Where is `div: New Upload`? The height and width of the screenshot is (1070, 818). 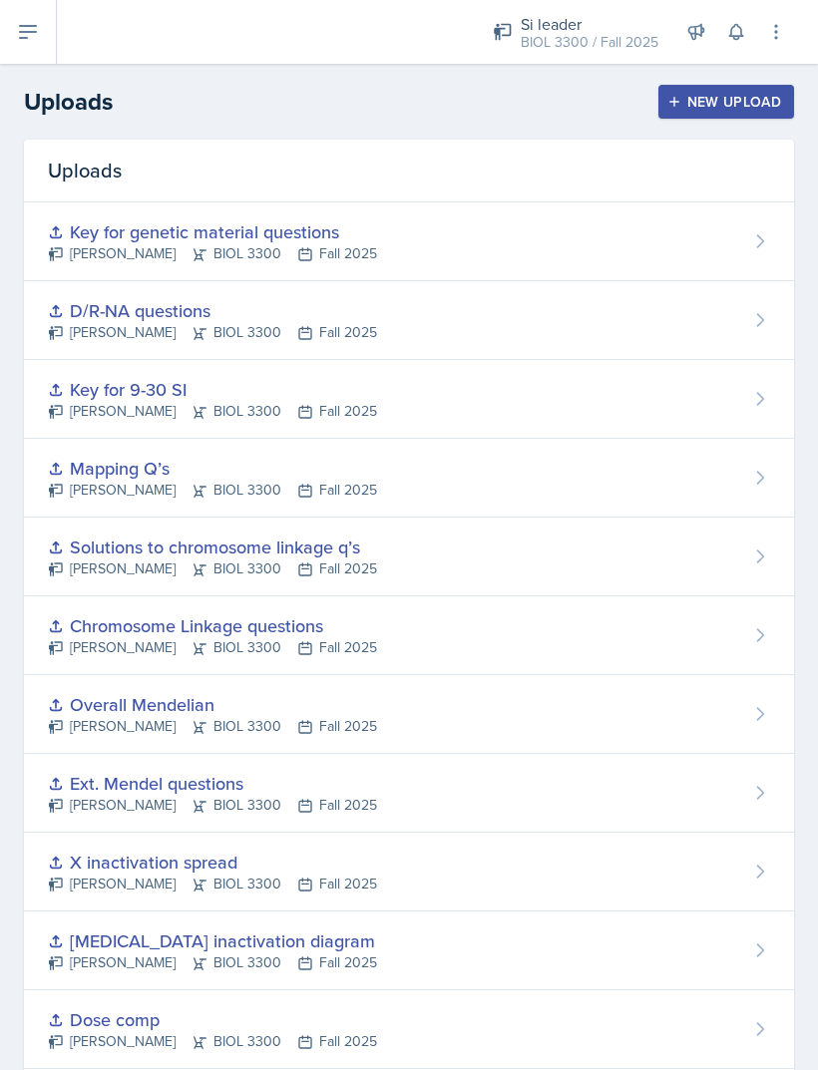 div: New Upload is located at coordinates (726, 102).